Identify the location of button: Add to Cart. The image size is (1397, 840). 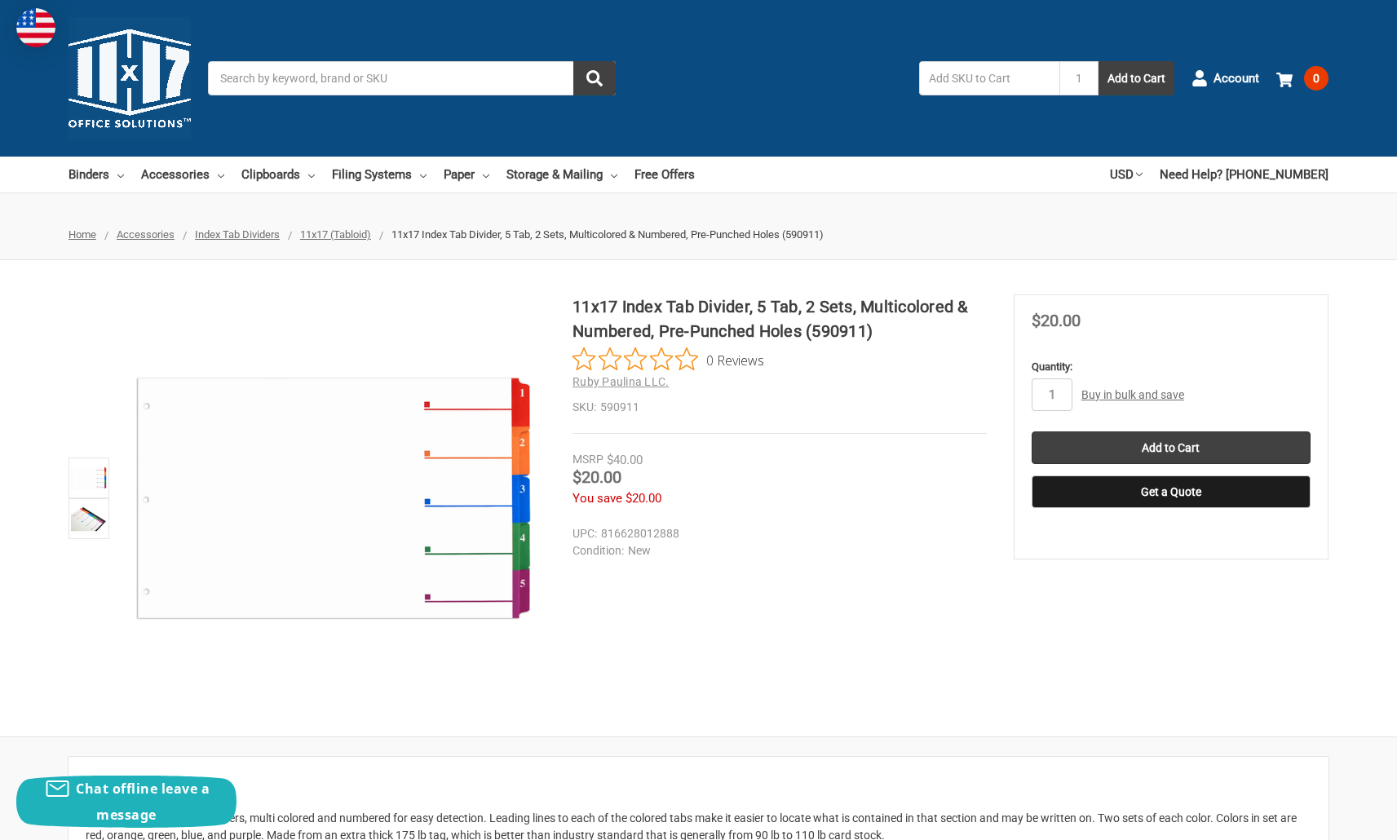
(1136, 78).